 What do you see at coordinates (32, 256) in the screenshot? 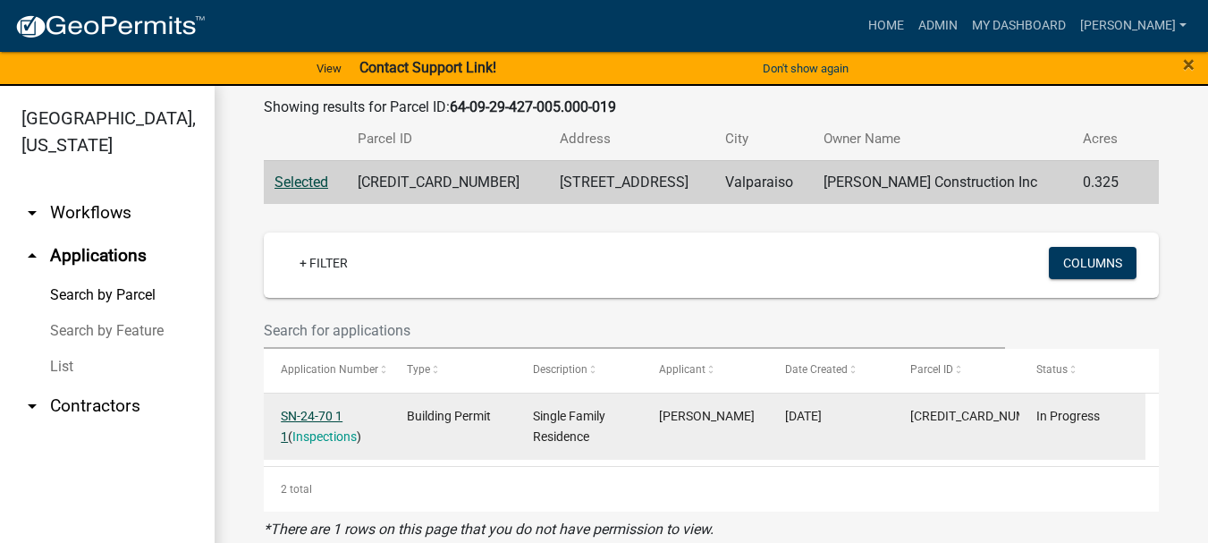
I see `i: arrow_drop_up` at bounding box center [32, 256].